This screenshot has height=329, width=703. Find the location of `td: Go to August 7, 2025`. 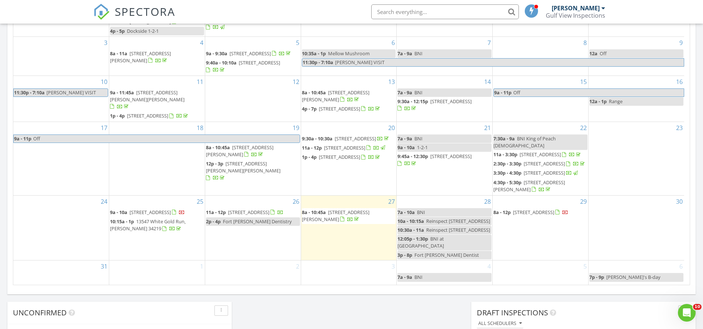

td: Go to August 7, 2025 is located at coordinates (445, 56).